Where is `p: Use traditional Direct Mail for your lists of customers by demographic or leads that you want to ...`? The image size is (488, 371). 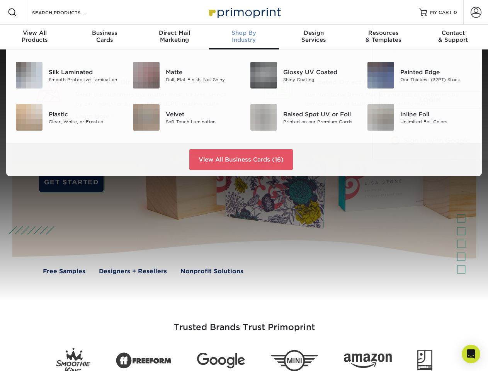 p: Use traditional Direct Mail for your lists of customers by demographic or leads that you want to ... is located at coordinates (382, 99).